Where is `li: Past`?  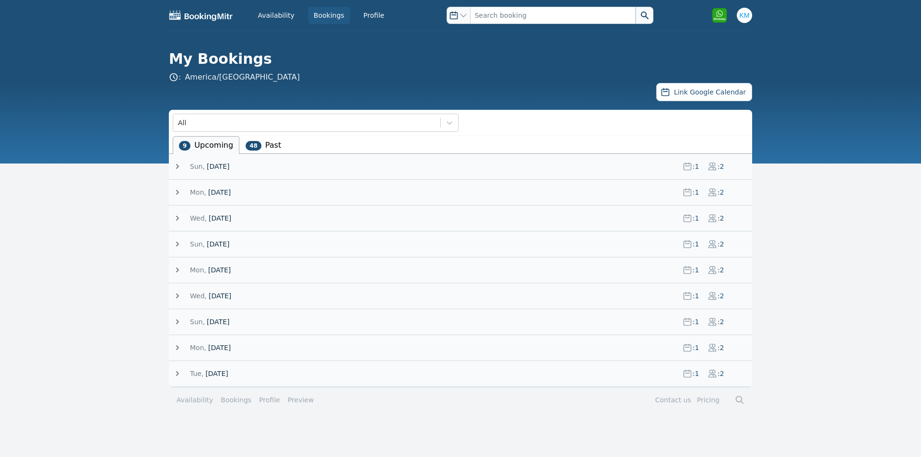 li: Past is located at coordinates (263, 145).